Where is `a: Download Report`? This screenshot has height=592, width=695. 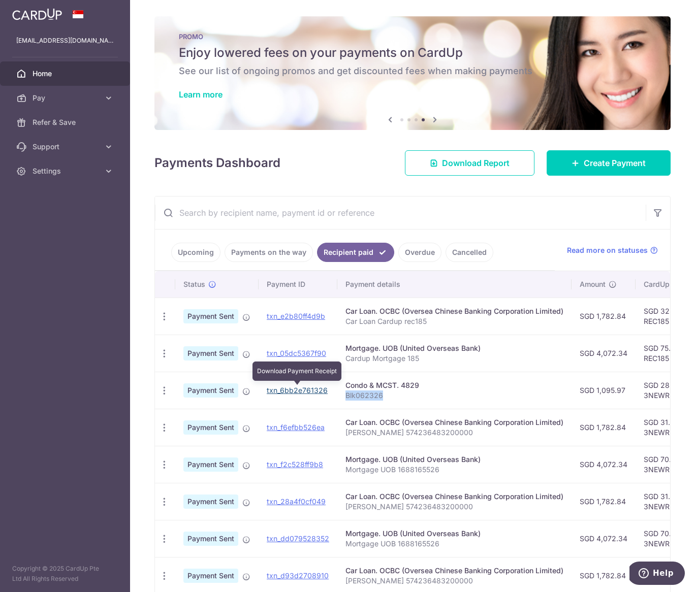 a: Download Report is located at coordinates (469, 163).